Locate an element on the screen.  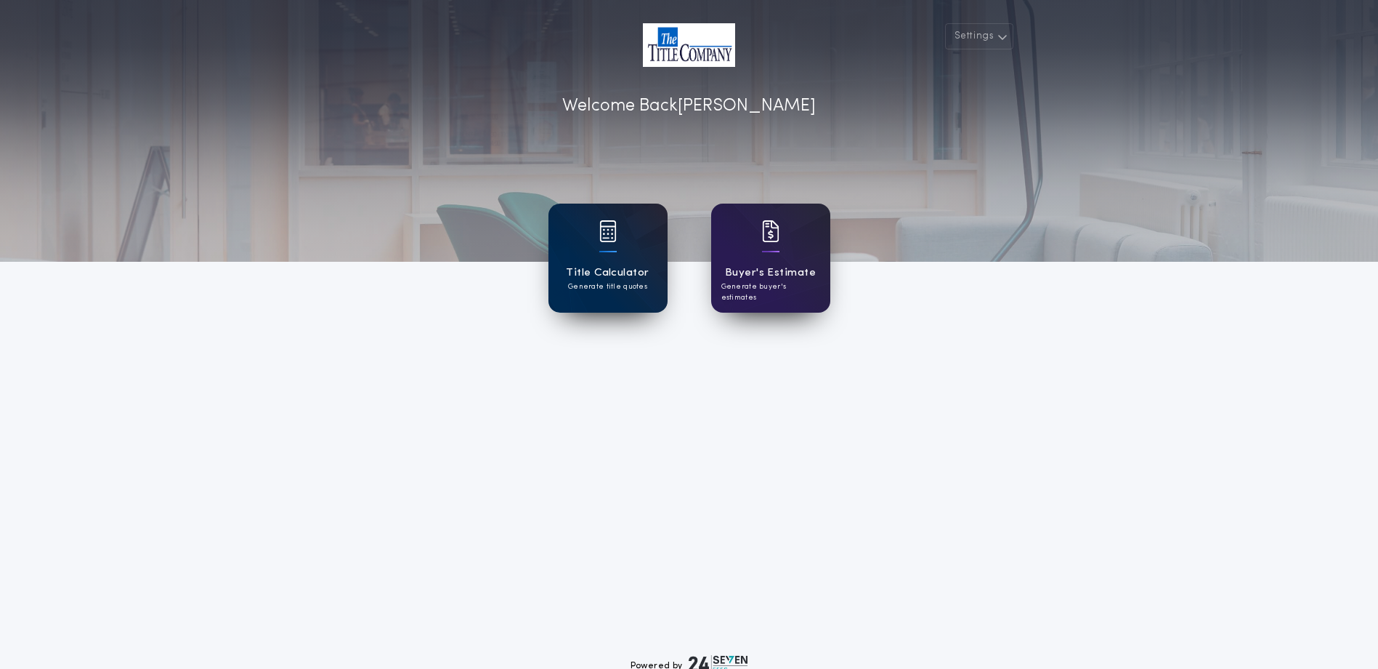
p: Generate buyer's estimates is located at coordinates (771, 292).